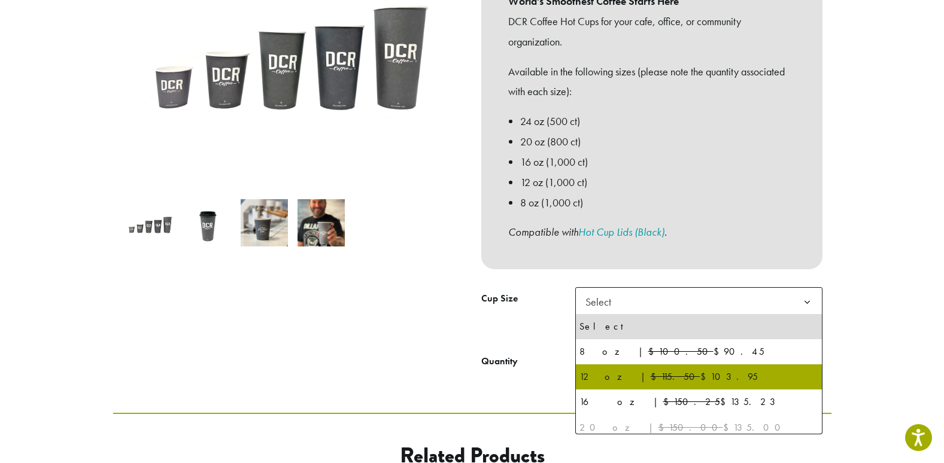 The image size is (944, 463). Describe the element at coordinates (658, 162) in the screenshot. I see `li: 16 oz (1,000 ct)` at that location.